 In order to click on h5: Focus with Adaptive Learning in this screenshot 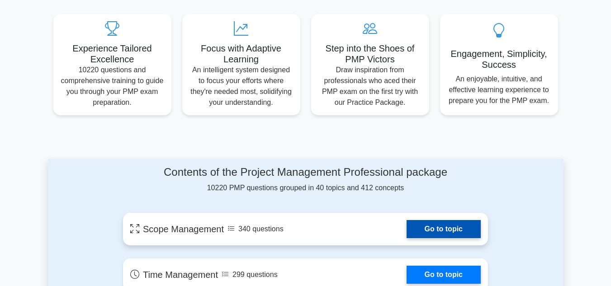, I will do `click(241, 54)`.